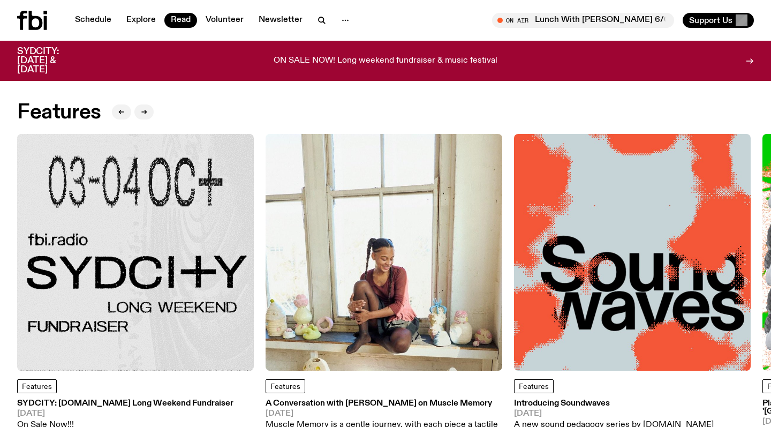  Describe the element at coordinates (135, 252) in the screenshot. I see `img: Black text on gray background. Reading top to bottom: 03-04 OCT. fbi.radio SYDCITY LONG WEEKEND F...` at that location.